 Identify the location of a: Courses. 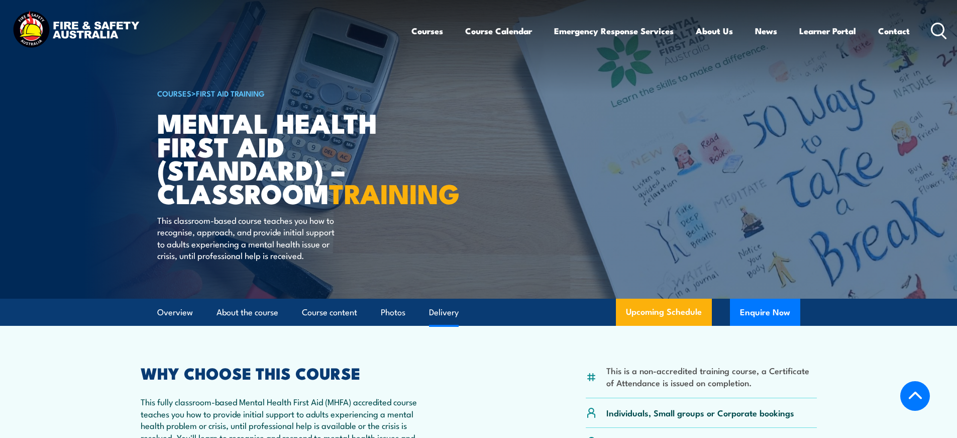
(427, 31).